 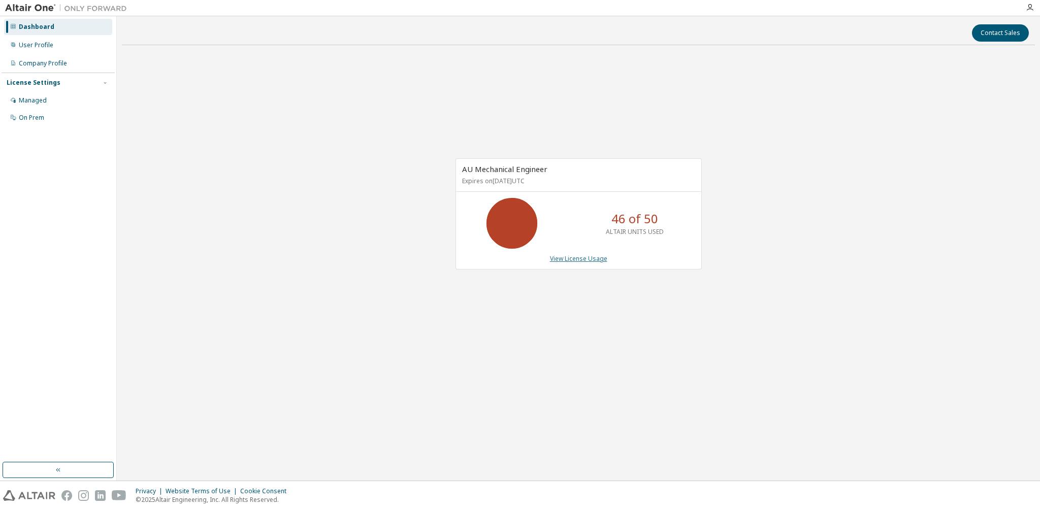 What do you see at coordinates (34, 83) in the screenshot?
I see `div: License Settings` at bounding box center [34, 83].